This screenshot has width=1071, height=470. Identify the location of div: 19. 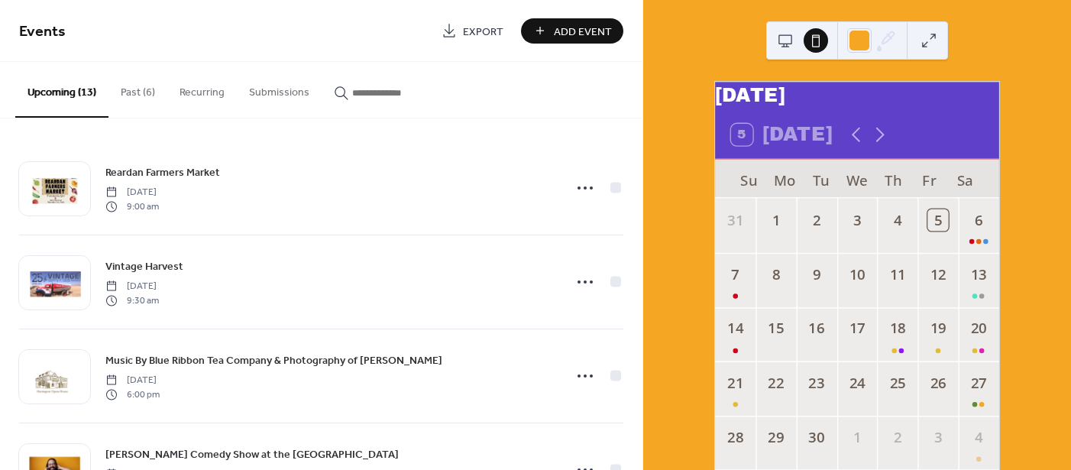
(938, 328).